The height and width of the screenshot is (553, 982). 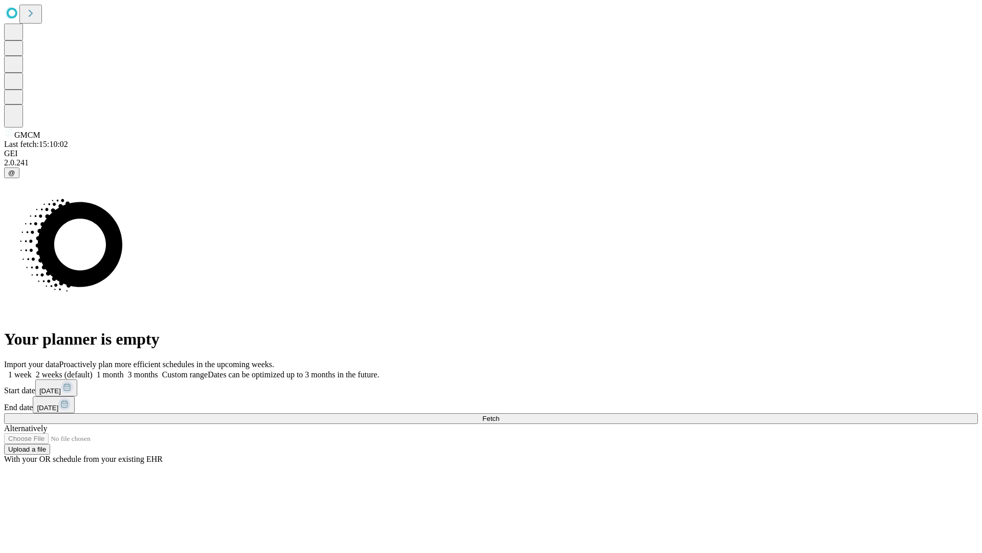 I want to click on span: Alternatively, so click(x=26, y=428).